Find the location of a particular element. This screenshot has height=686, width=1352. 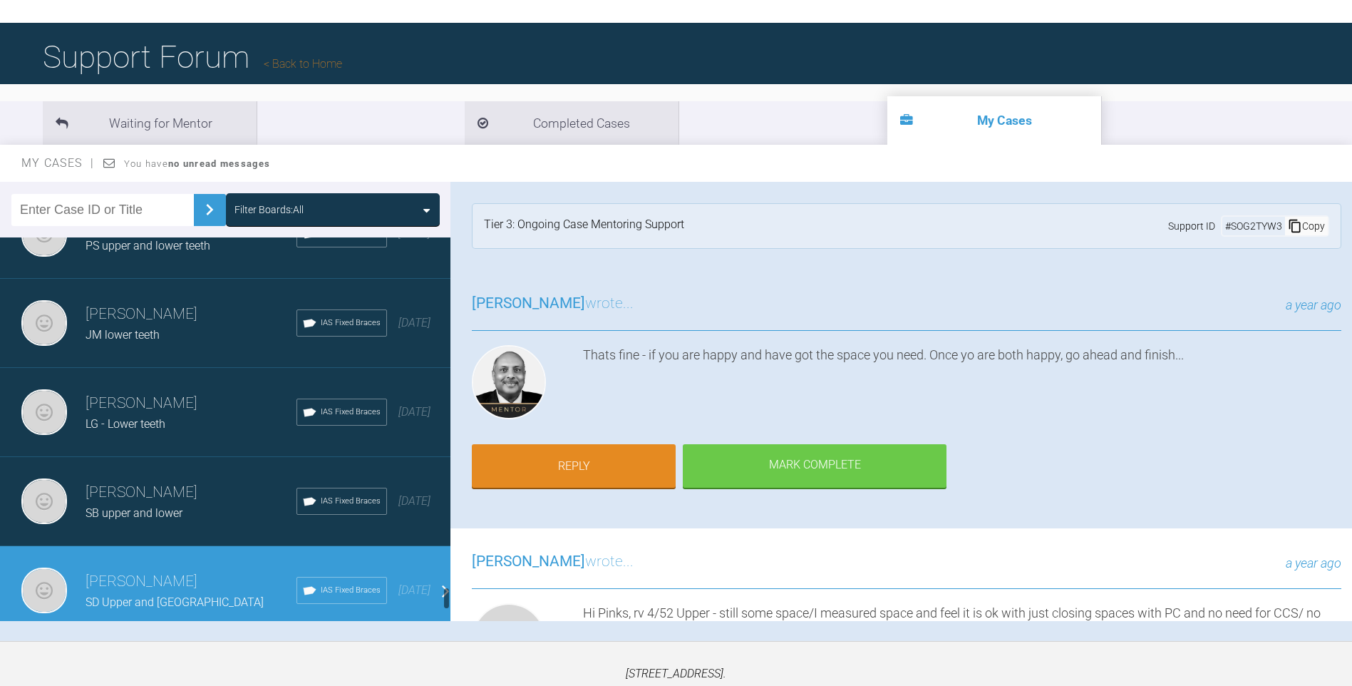

div: Hi Pinks, rv 4/52 Upper - still some space/I measured space and feel it is ok with just closing s... is located at coordinates (962, 643).